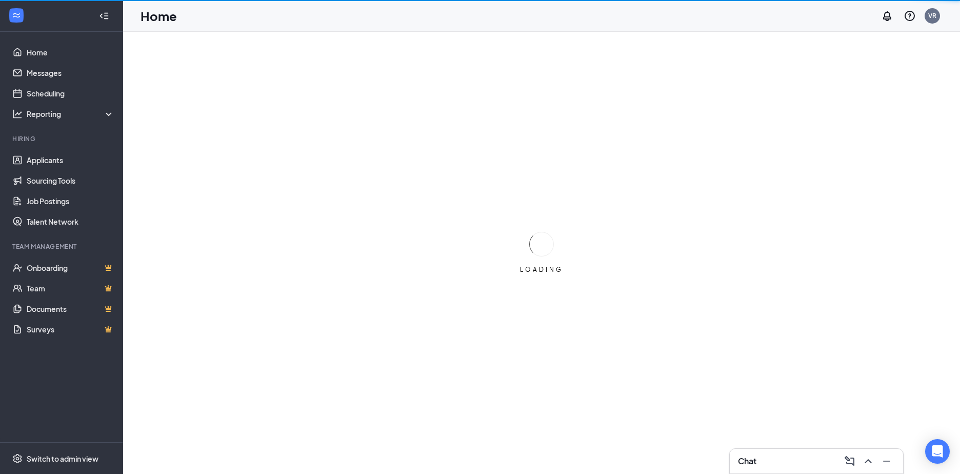  I want to click on a: Messages, so click(70, 73).